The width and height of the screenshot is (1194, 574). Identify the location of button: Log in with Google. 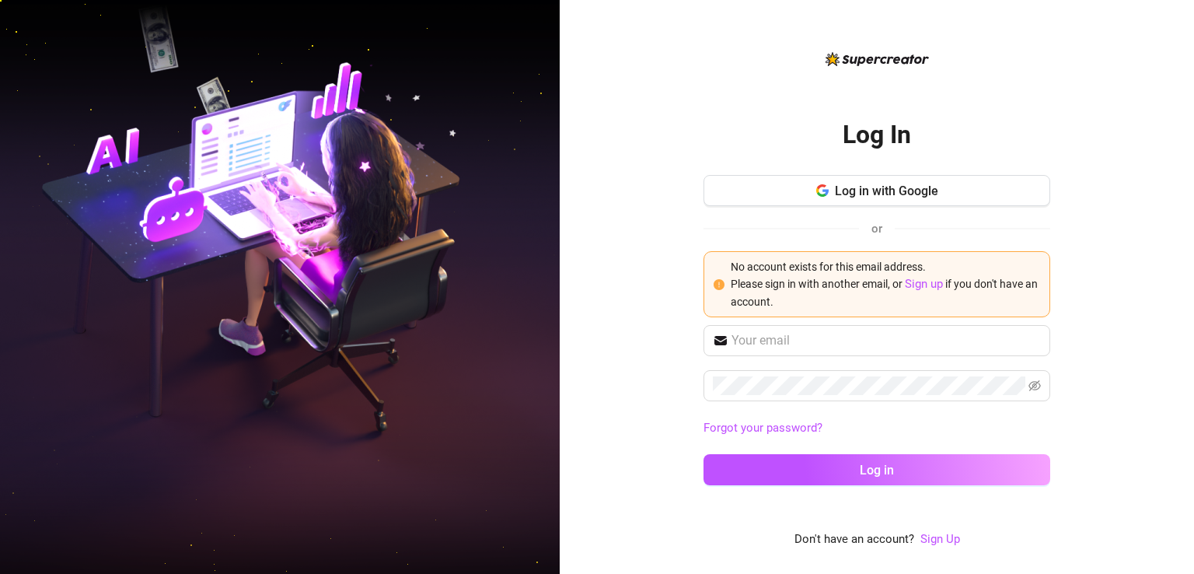
(877, 190).